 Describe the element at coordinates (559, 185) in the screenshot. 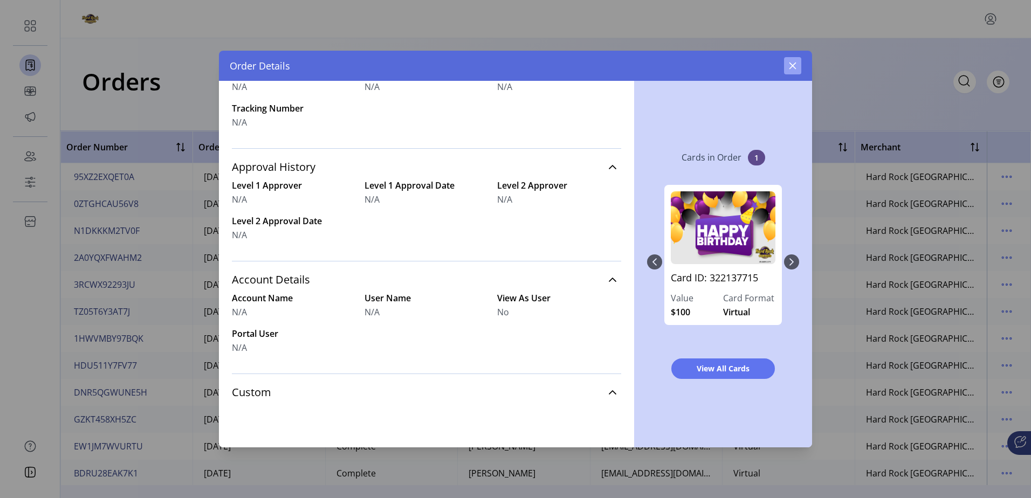

I see `label: Level 2 Approver` at that location.